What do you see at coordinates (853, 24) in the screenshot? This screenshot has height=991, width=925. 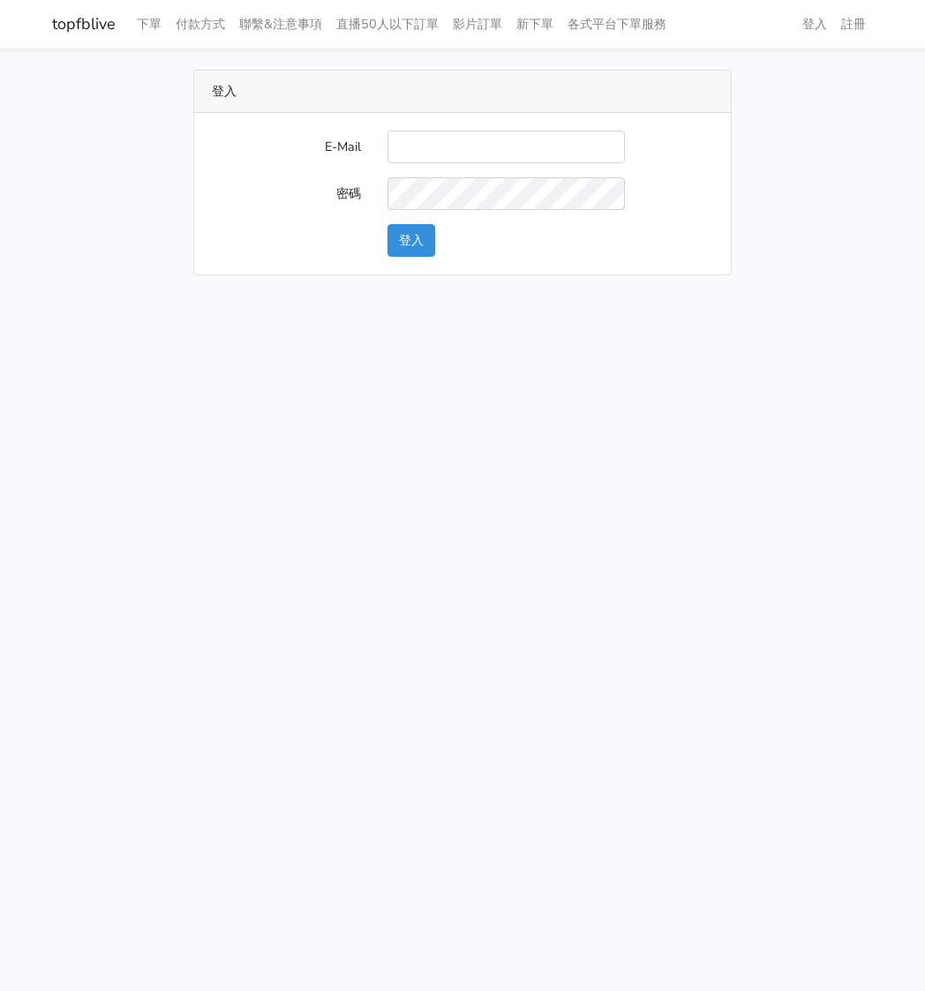 I see `a: 註冊` at bounding box center [853, 24].